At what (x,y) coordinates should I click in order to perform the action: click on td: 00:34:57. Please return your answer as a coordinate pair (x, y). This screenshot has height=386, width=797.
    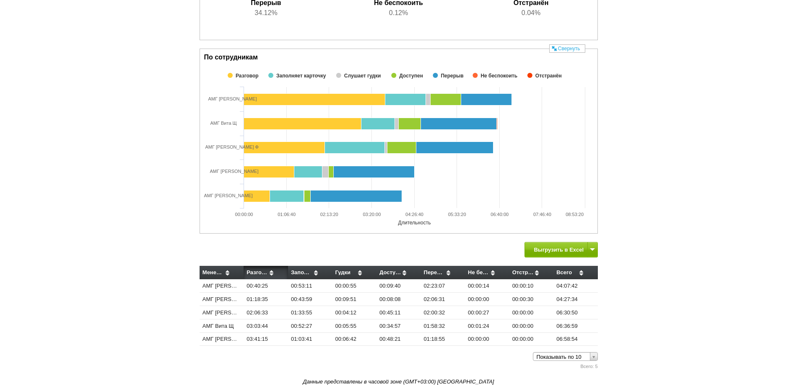
    Looking at the image, I should click on (399, 326).